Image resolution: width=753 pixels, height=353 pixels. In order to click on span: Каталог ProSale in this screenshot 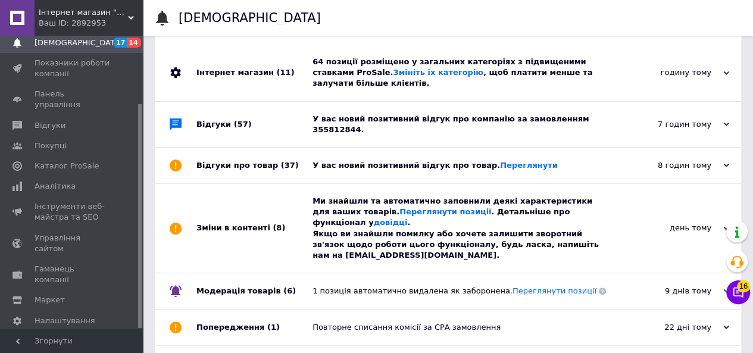, I will do `click(67, 166)`.